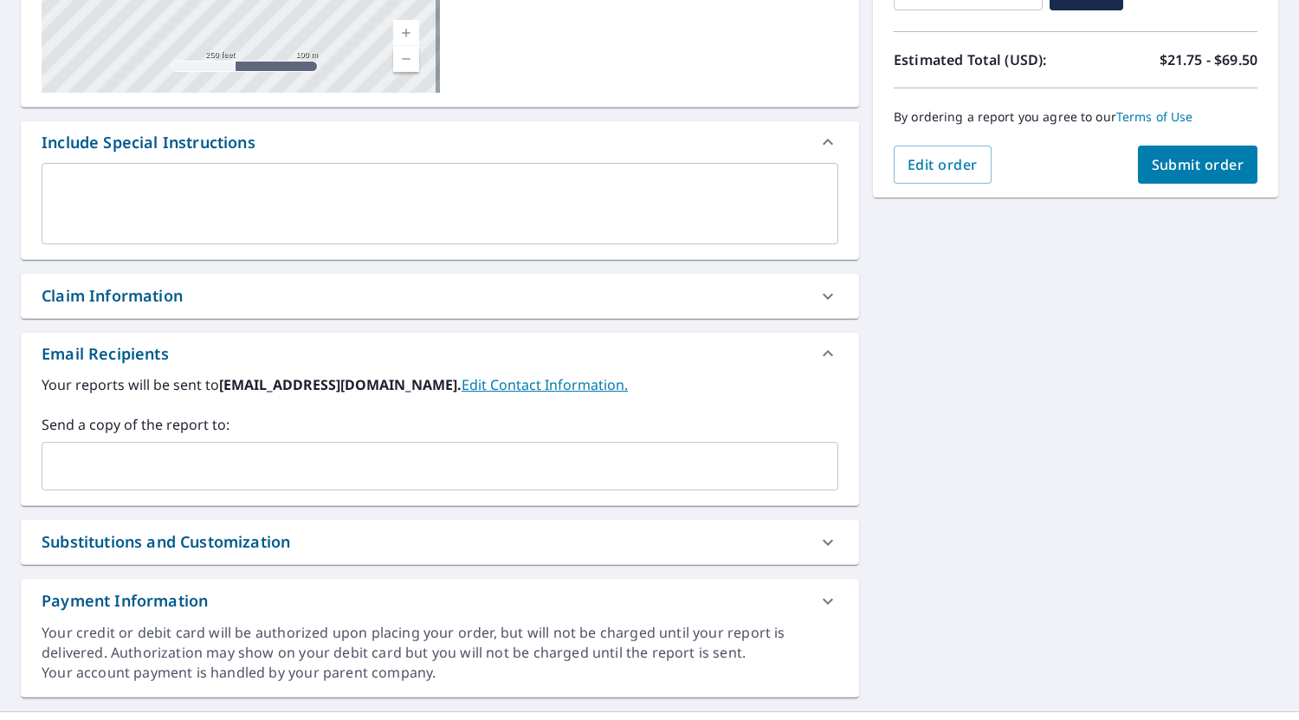 The image size is (1299, 720). What do you see at coordinates (985, 60) in the screenshot?
I see `p: Estimated Total (USD):` at bounding box center [985, 60].